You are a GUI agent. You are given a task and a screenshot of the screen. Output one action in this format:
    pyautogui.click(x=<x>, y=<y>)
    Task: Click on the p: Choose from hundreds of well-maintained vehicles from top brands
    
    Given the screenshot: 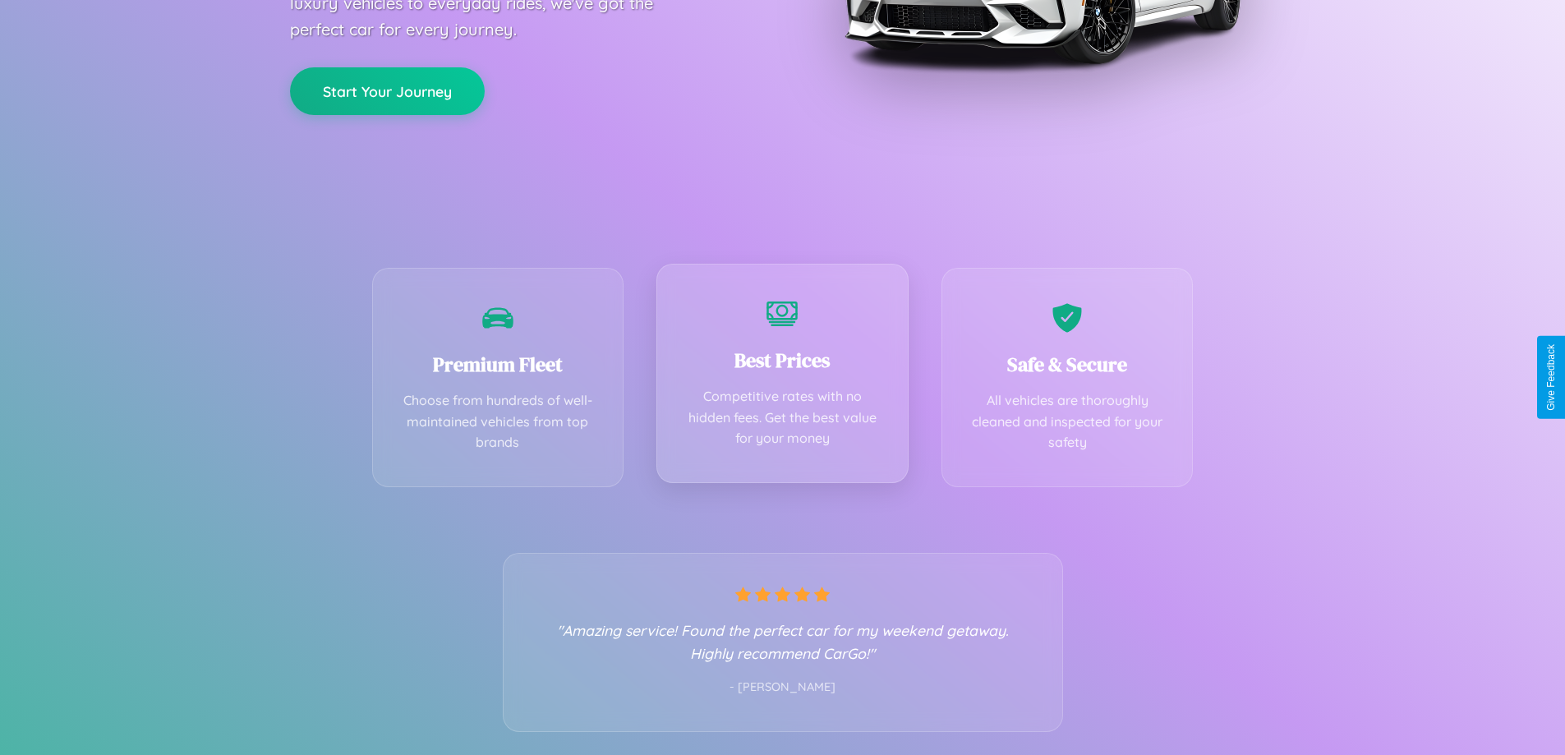 What is the action you would take?
    pyautogui.click(x=498, y=421)
    